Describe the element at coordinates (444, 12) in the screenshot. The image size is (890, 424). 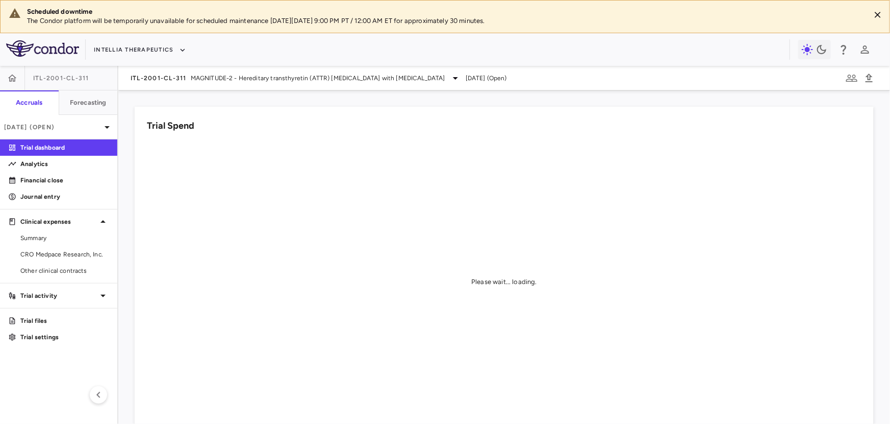
I see `div: Scheduled downtime` at that location.